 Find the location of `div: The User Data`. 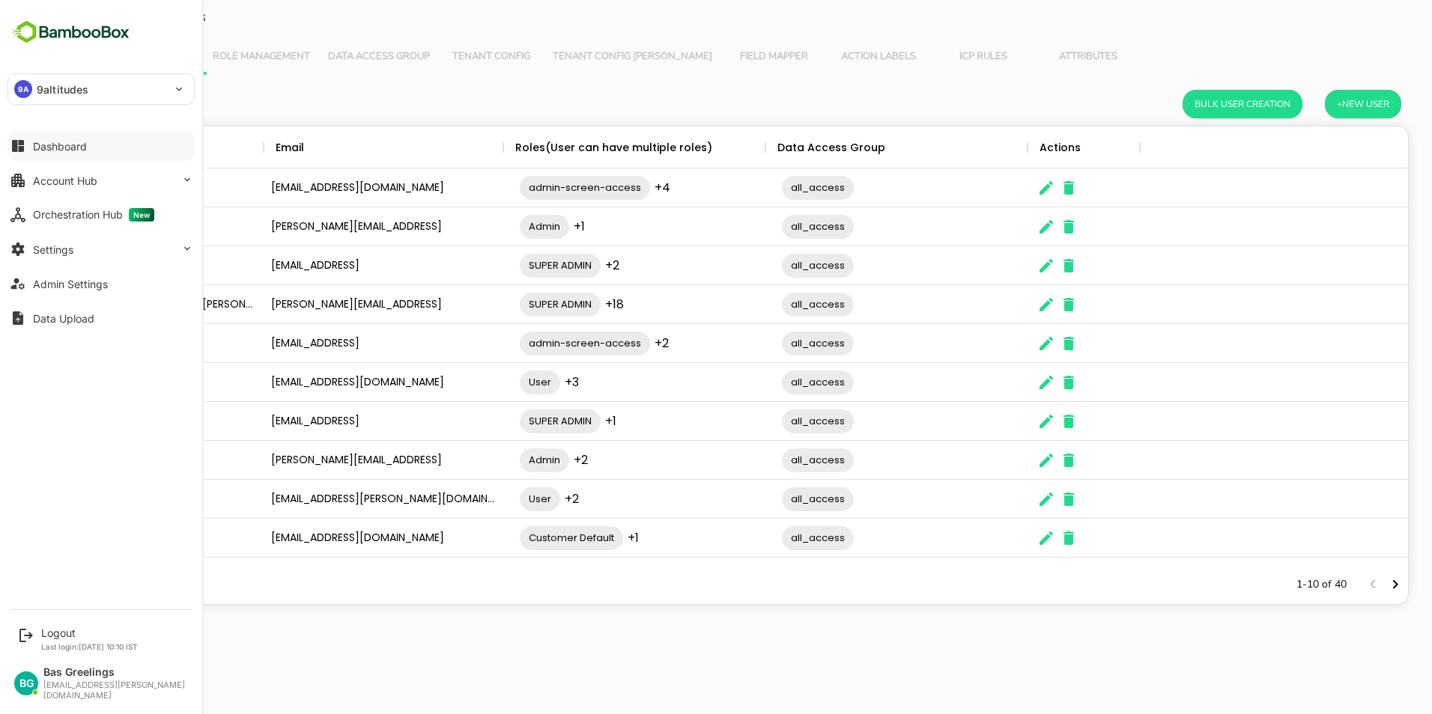

div: The User Data is located at coordinates (690, 365).